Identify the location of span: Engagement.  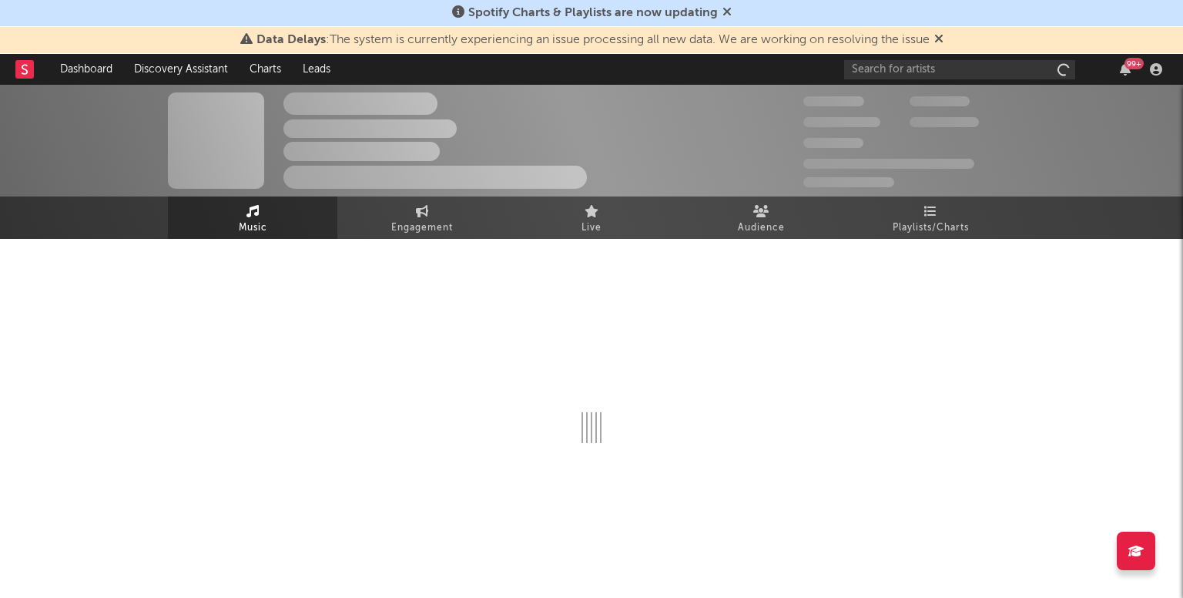
(422, 228).